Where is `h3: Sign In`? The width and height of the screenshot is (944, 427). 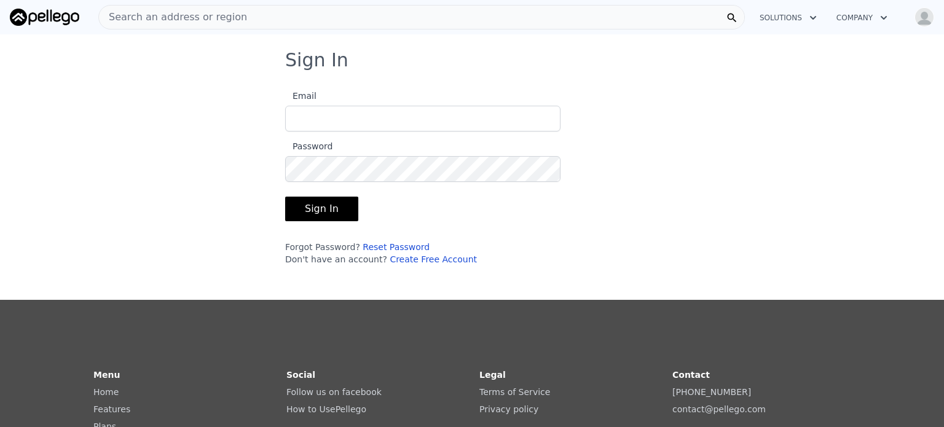 h3: Sign In is located at coordinates (472, 60).